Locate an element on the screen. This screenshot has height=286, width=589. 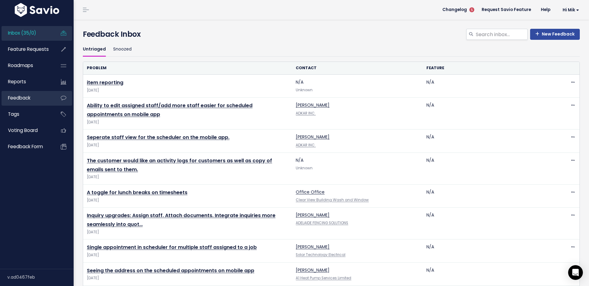
span: Roadmaps is located at coordinates (21, 65).